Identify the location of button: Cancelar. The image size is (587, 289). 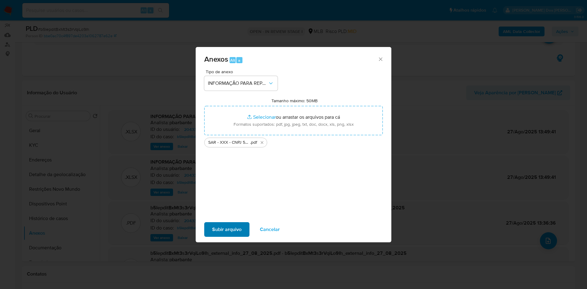
(270, 230).